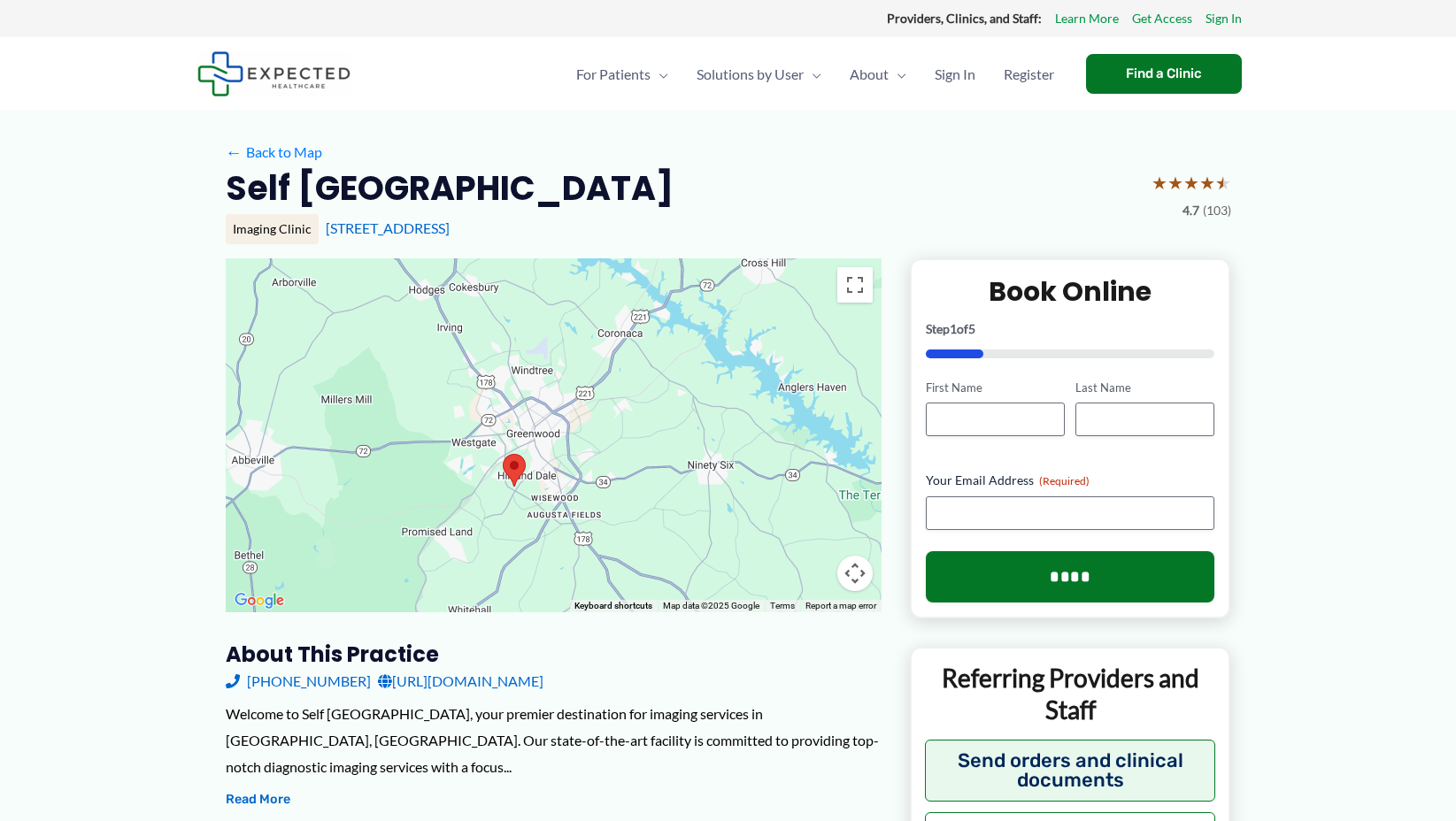 The width and height of the screenshot is (1456, 821). Describe the element at coordinates (259, 601) in the screenshot. I see `img: Google` at that location.